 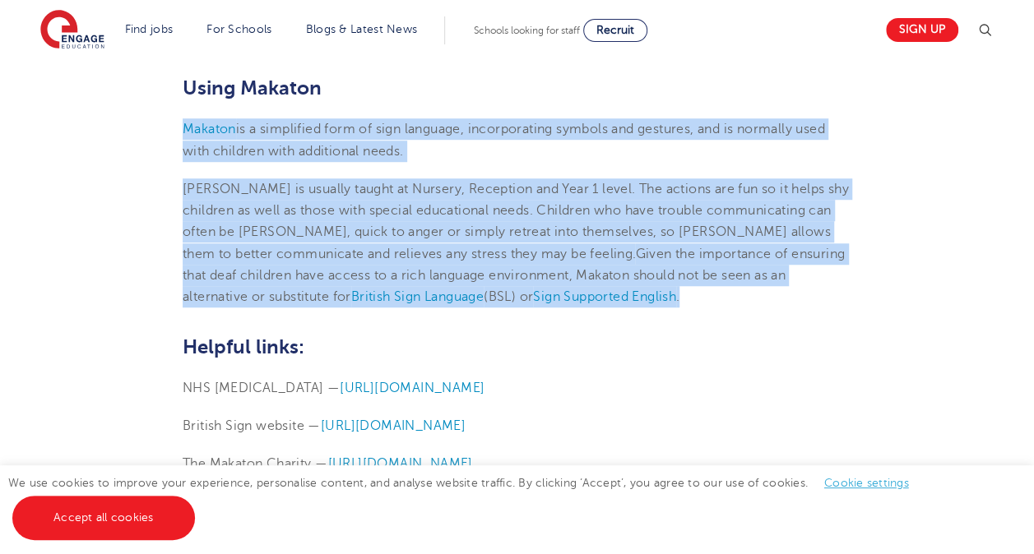 I want to click on span: British Sign Language, so click(x=417, y=297).